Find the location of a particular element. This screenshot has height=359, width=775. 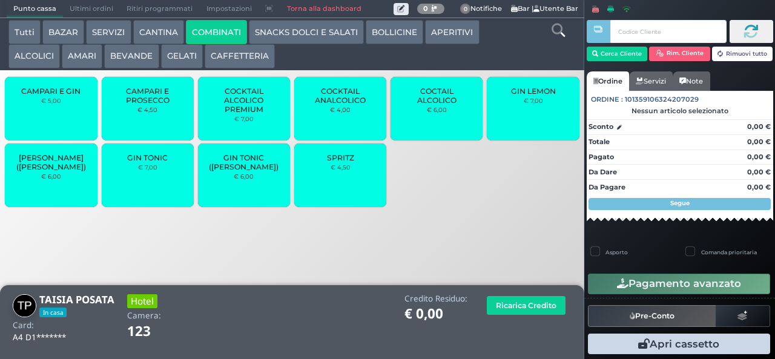

h4: Camera: is located at coordinates (144, 315).